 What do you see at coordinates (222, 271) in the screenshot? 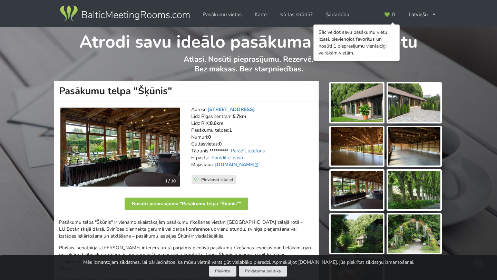
I see `button: Piekrītu` at bounding box center [222, 271].